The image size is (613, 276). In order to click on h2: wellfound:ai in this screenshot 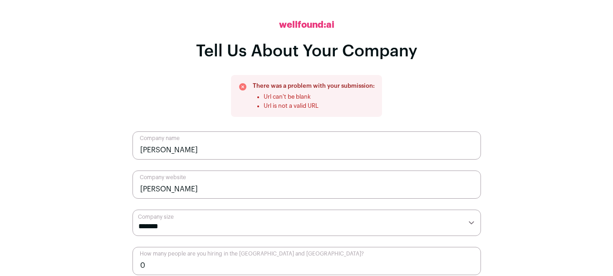, I will do `click(307, 25)`.